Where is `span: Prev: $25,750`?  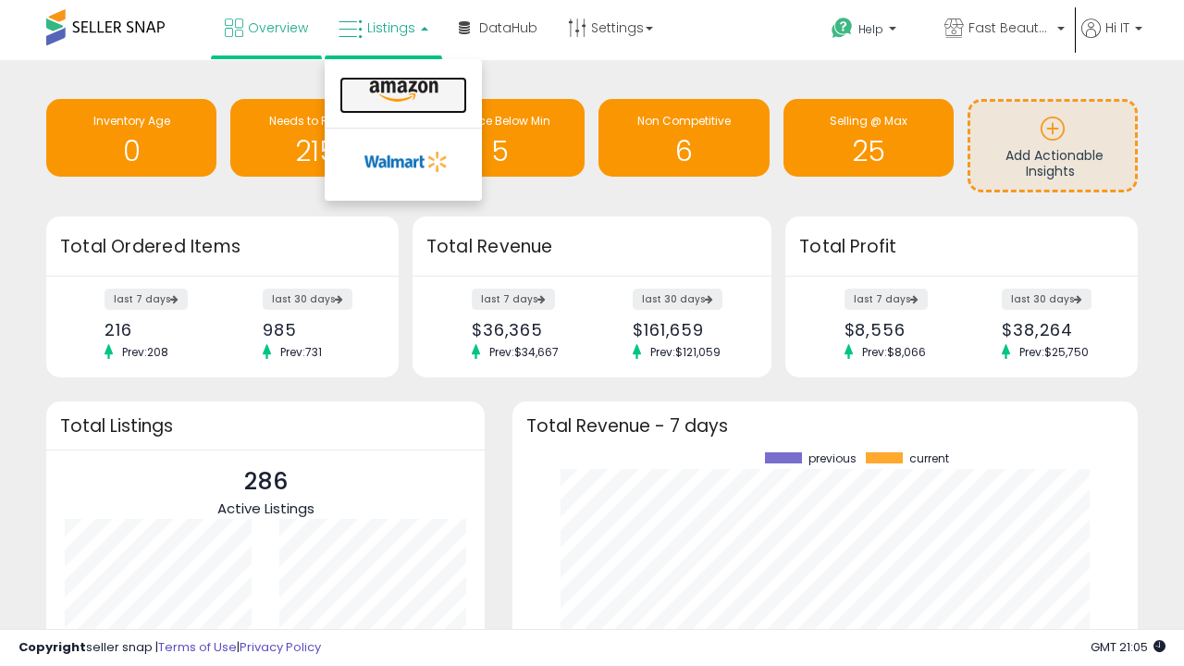 span: Prev: $25,750 is located at coordinates (1054, 352).